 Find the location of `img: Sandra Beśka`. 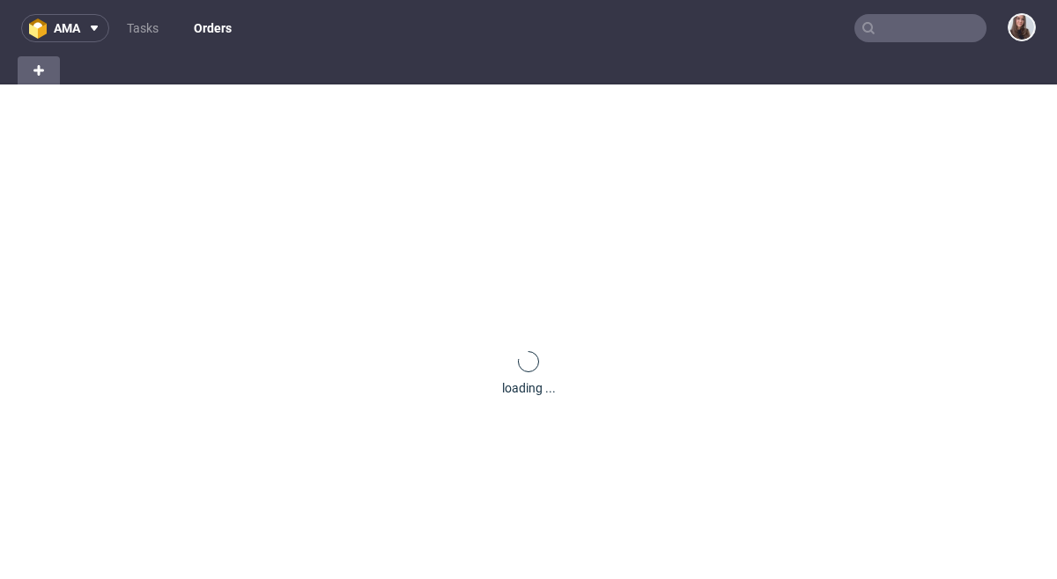

img: Sandra Beśka is located at coordinates (1022, 27).